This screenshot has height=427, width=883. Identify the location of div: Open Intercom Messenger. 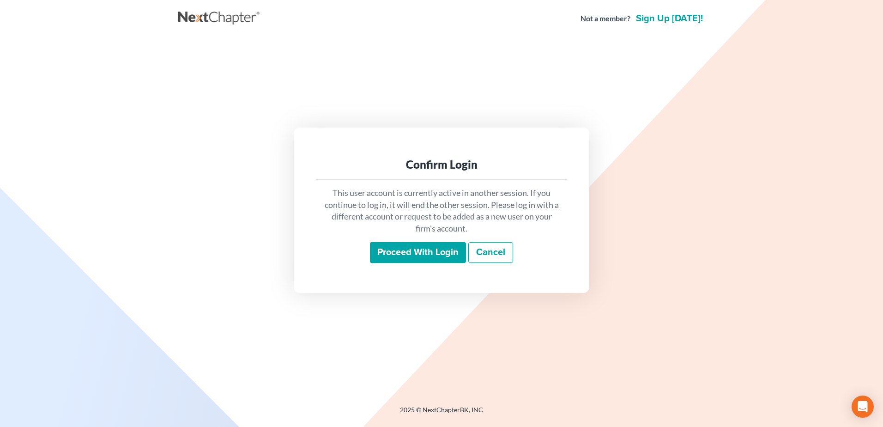
(862, 406).